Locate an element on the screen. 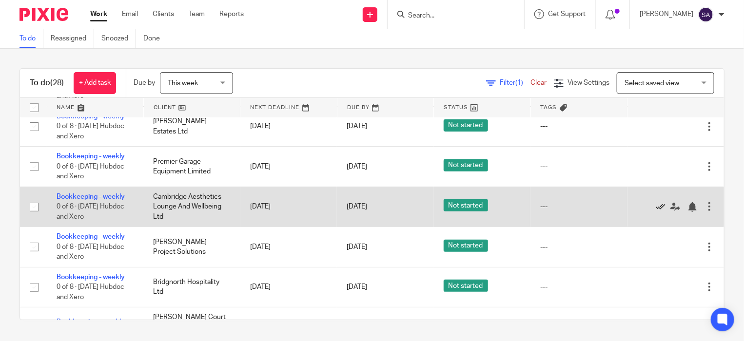 The image size is (744, 341). img: svg%3E is located at coordinates (706, 15).